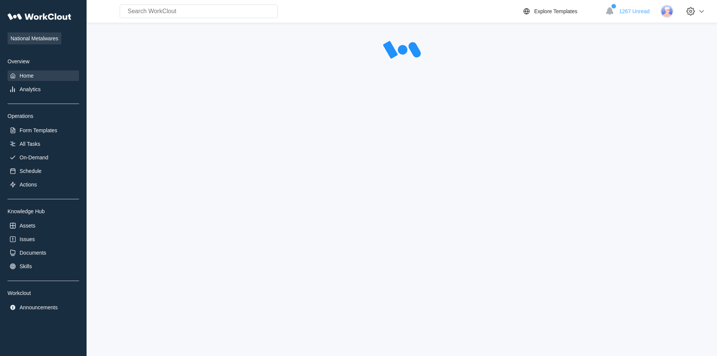 Image resolution: width=717 pixels, height=356 pixels. What do you see at coordinates (26, 266) in the screenshot?
I see `div: Skills` at bounding box center [26, 266].